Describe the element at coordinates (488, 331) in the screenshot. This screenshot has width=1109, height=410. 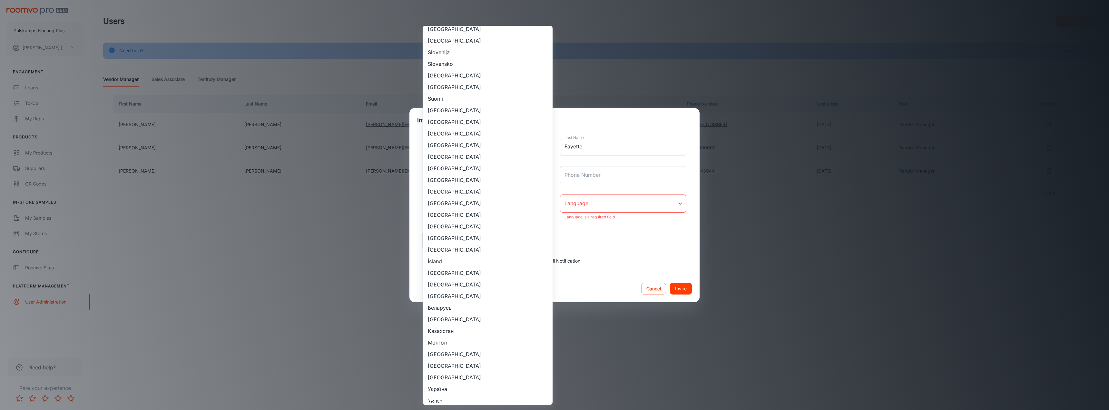
I see `li: Казахстан` at that location.